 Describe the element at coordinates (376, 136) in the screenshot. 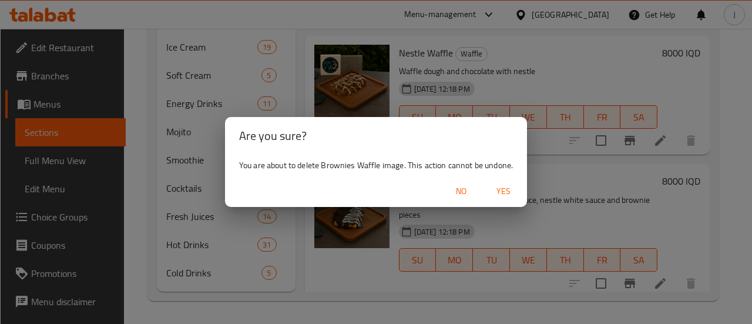

I see `h2: Are you sure?` at that location.